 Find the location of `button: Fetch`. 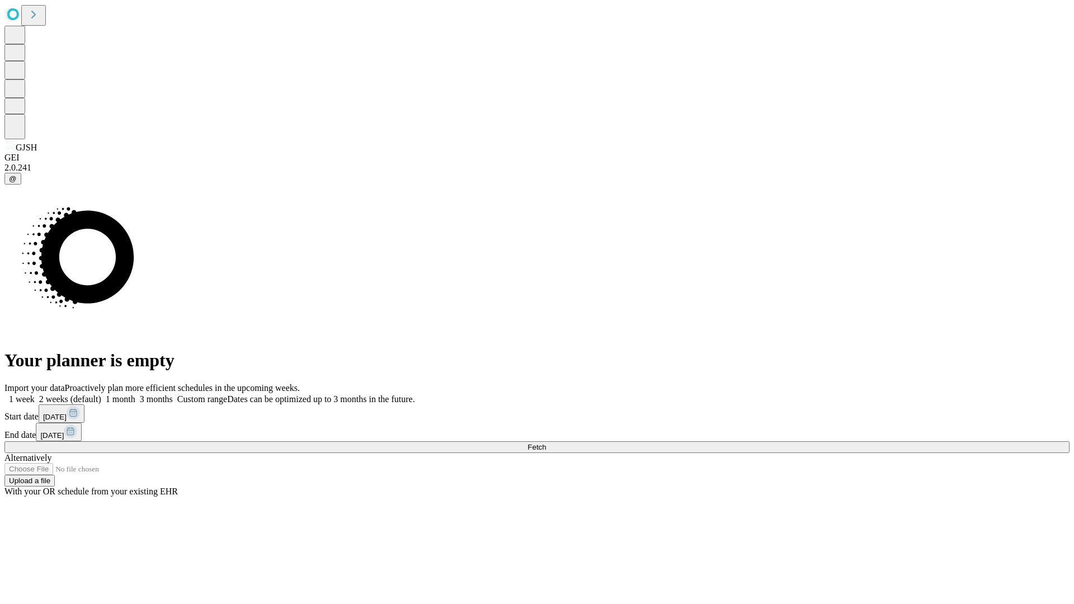

button: Fetch is located at coordinates (537, 447).